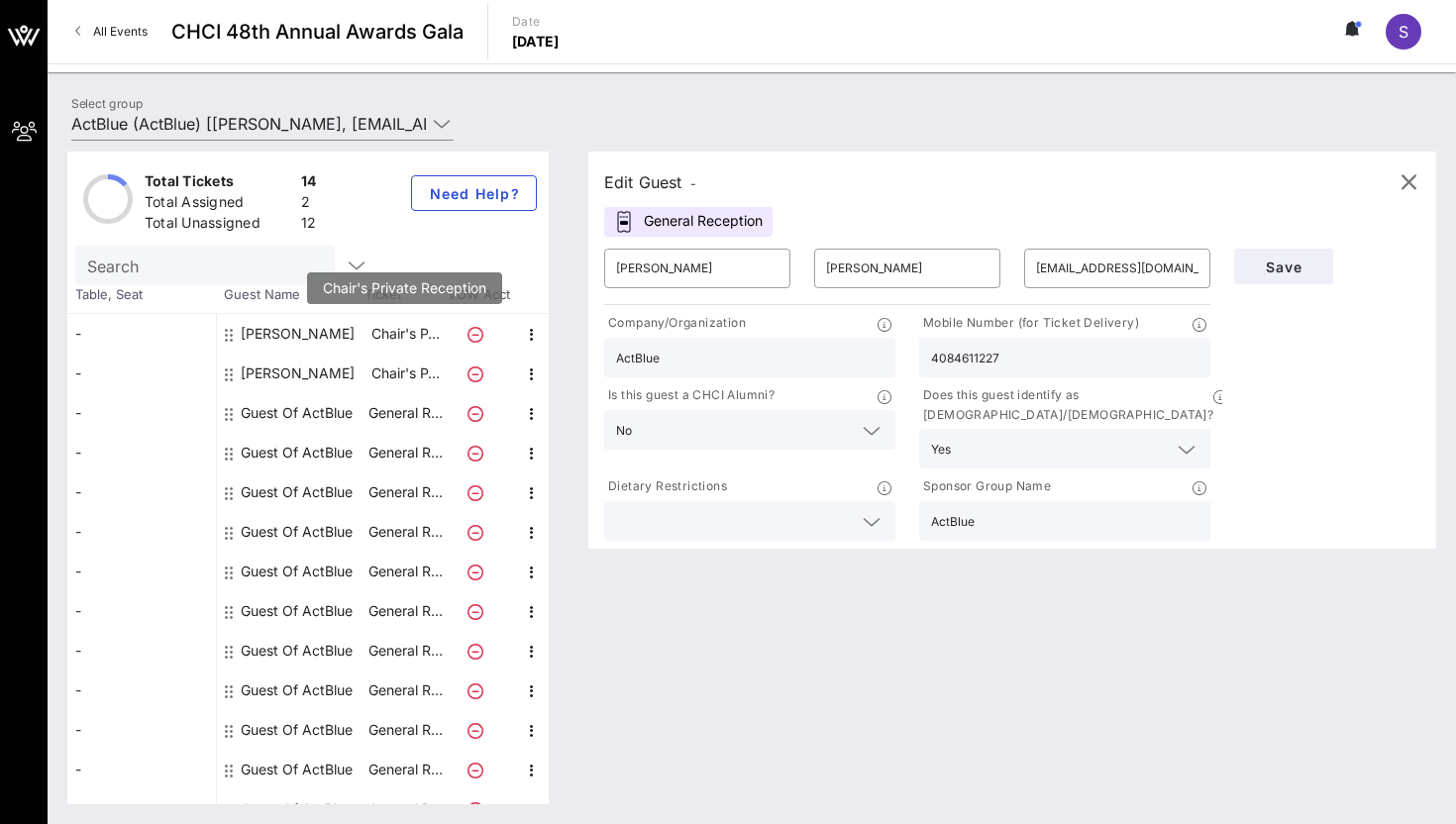 This screenshot has height=824, width=1456. I want to click on p: Sponsor Group Name, so click(985, 486).